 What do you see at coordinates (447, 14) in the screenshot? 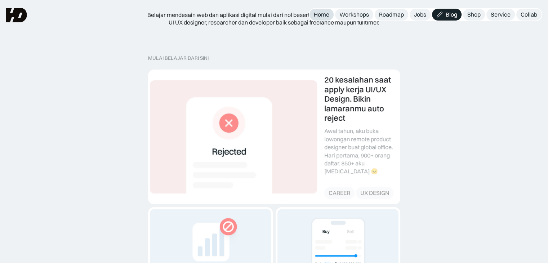
I see `a: Blog` at bounding box center [447, 14].